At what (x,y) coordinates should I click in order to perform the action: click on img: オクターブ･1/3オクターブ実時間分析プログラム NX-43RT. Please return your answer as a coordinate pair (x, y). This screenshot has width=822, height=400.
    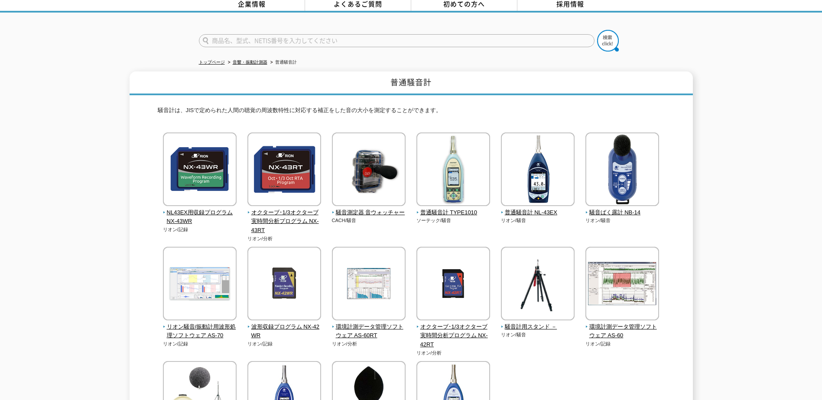
    Looking at the image, I should click on (284, 170).